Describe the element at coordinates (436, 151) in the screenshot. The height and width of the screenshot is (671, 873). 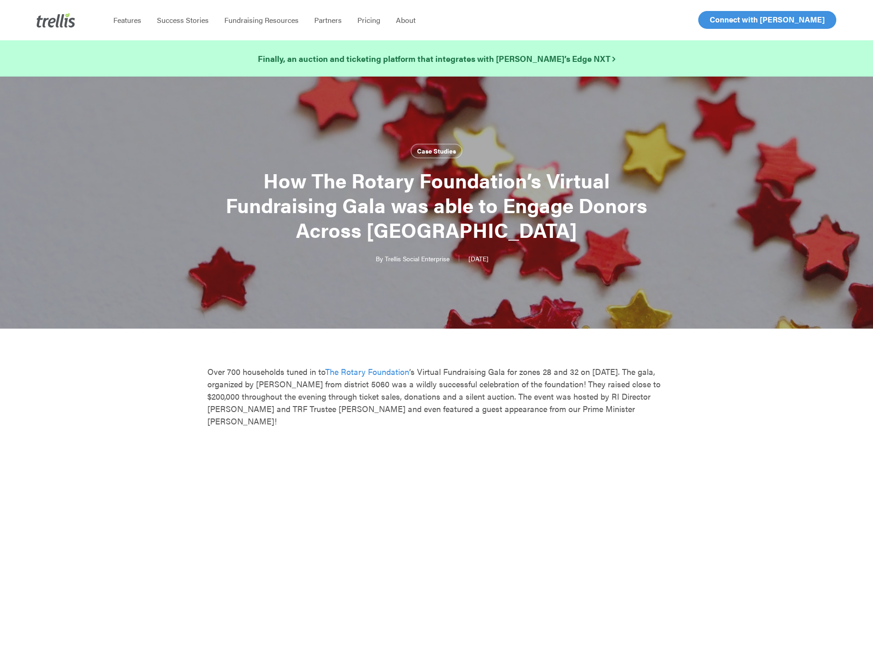
I see `a: Case Studies` at that location.